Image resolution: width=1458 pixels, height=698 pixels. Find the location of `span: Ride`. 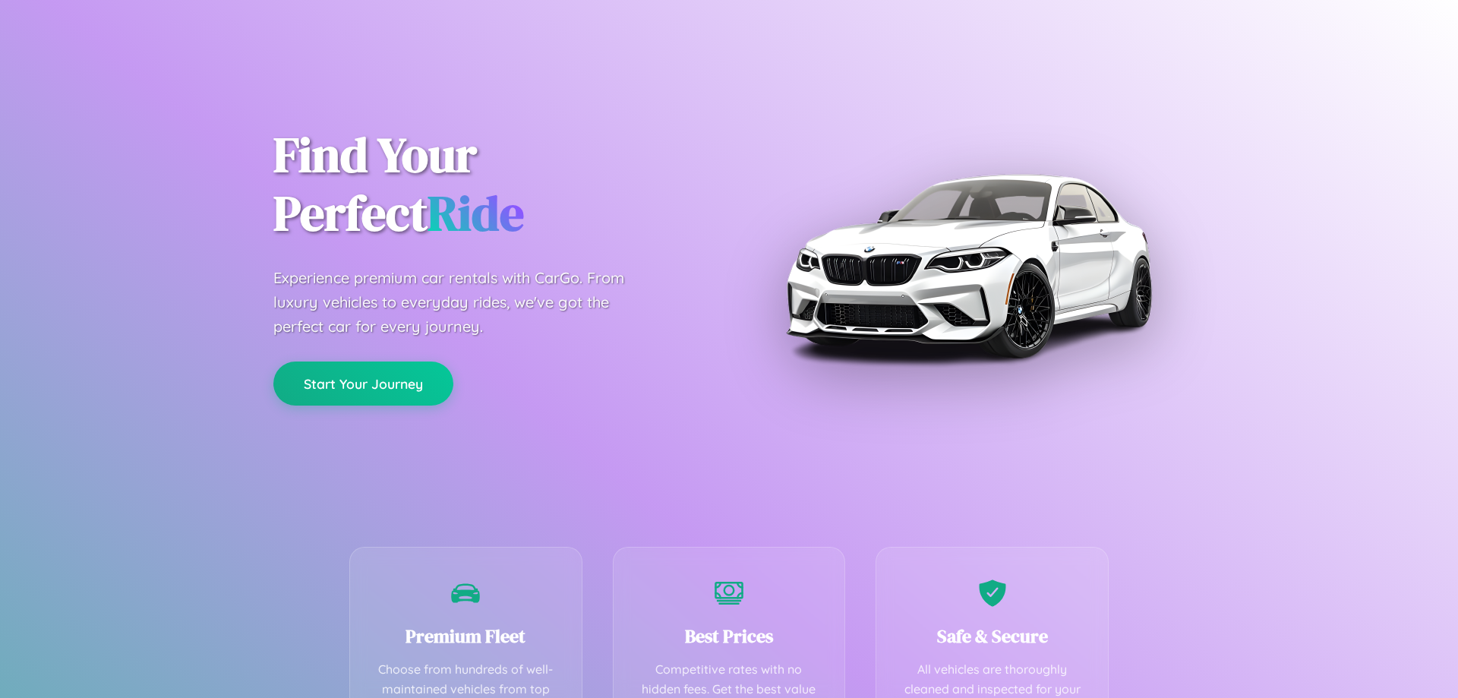

span: Ride is located at coordinates (475, 213).